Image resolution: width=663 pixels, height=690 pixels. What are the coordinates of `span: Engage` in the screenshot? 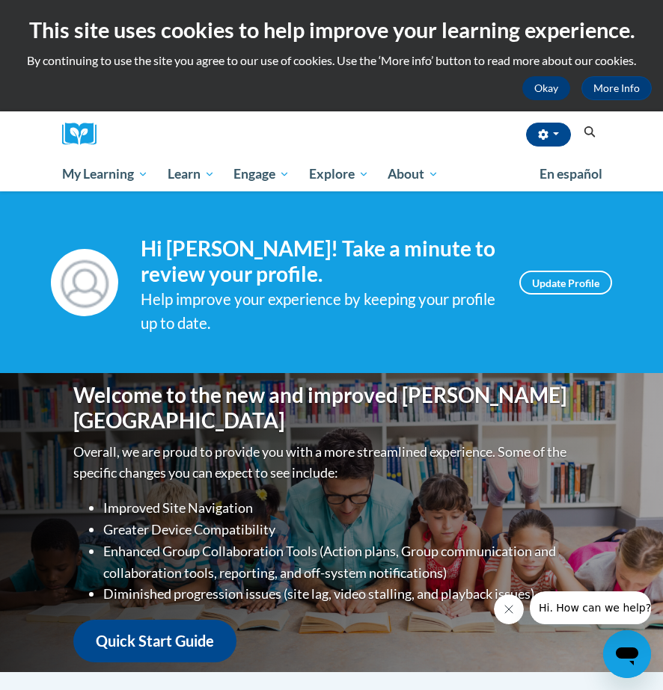 It's located at (261, 174).